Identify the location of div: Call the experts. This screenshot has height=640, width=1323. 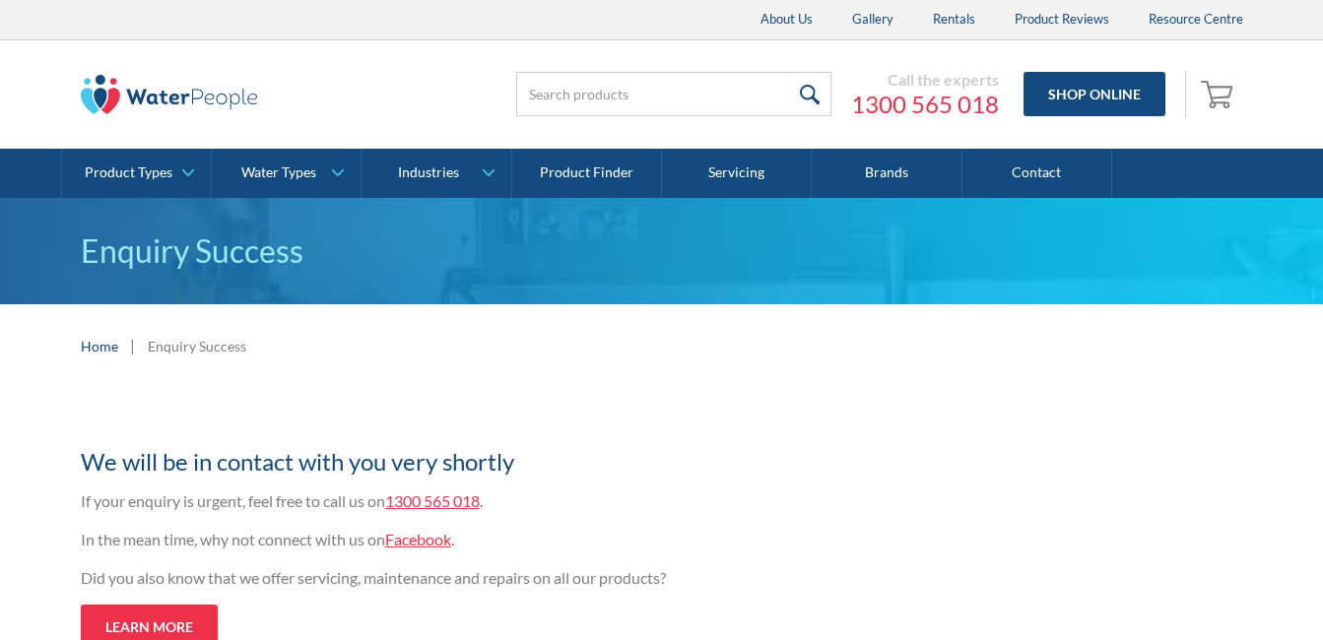
(925, 80).